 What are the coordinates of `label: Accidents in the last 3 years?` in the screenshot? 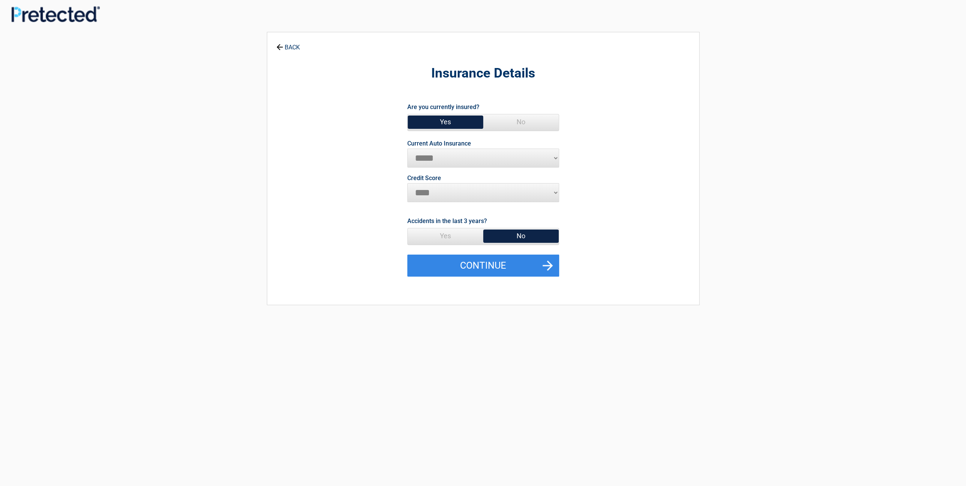 It's located at (447, 221).